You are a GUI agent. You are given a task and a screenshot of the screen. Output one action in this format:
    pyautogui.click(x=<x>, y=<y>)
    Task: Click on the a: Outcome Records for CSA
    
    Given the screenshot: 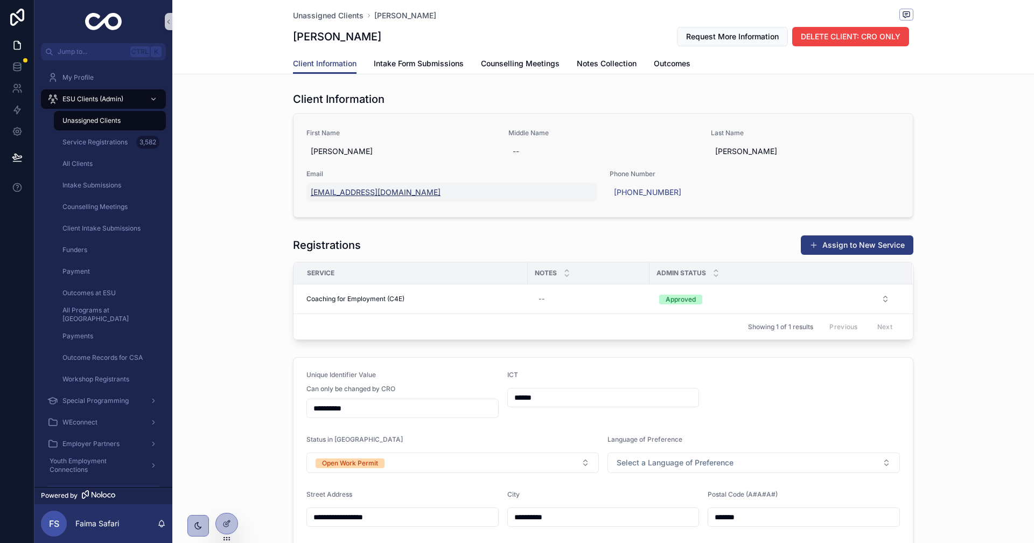 What is the action you would take?
    pyautogui.click(x=110, y=358)
    